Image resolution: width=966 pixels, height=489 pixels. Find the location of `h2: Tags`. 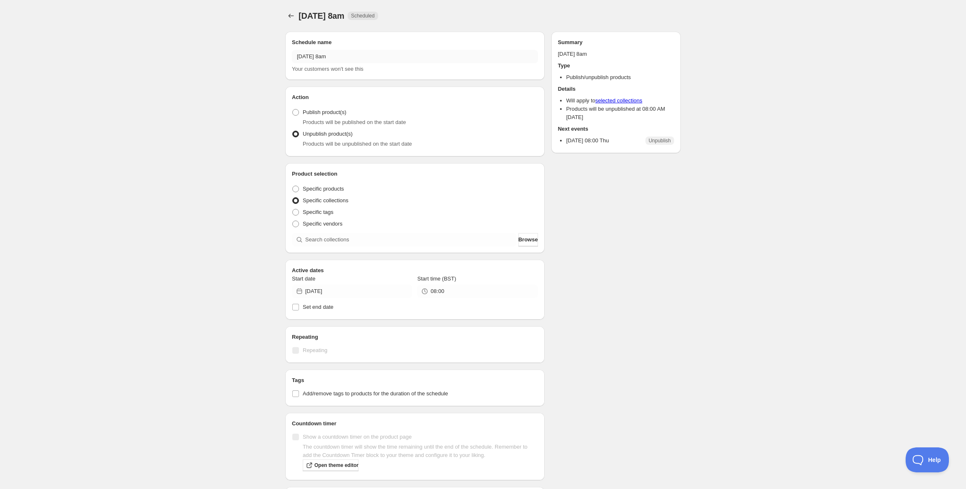

h2: Tags is located at coordinates (415, 380).